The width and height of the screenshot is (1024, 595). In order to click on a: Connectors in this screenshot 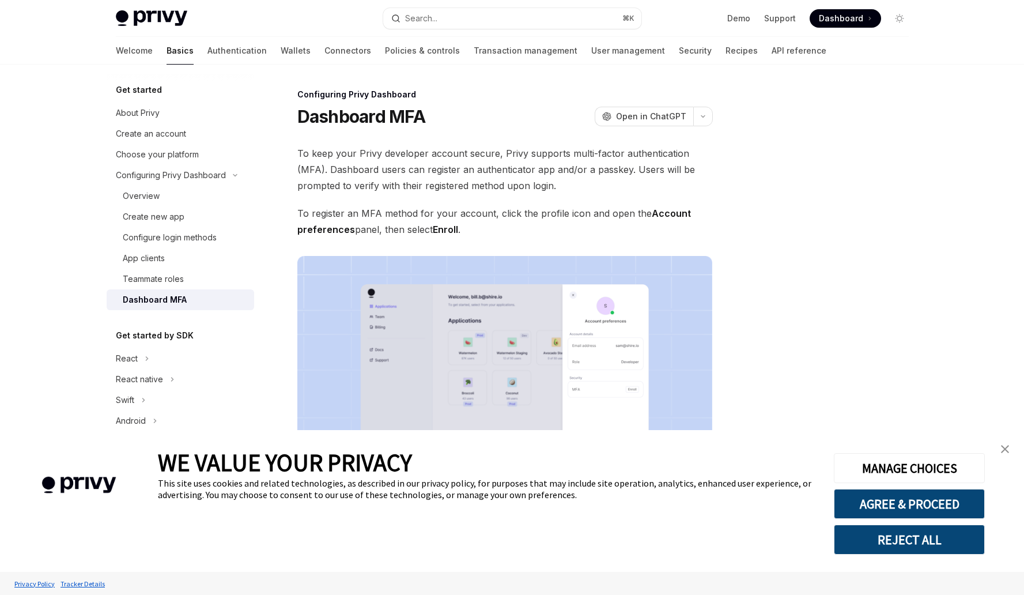, I will do `click(348, 51)`.